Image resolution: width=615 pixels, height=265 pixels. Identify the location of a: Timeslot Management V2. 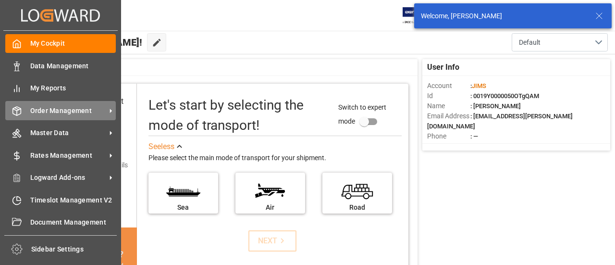
(61, 199).